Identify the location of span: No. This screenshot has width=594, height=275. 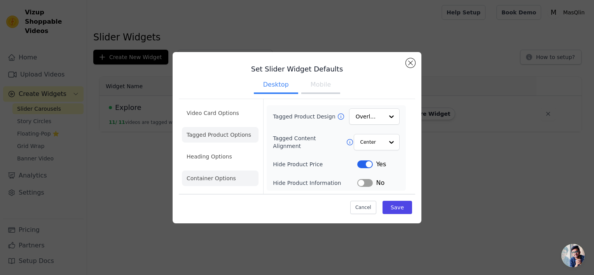
(380, 183).